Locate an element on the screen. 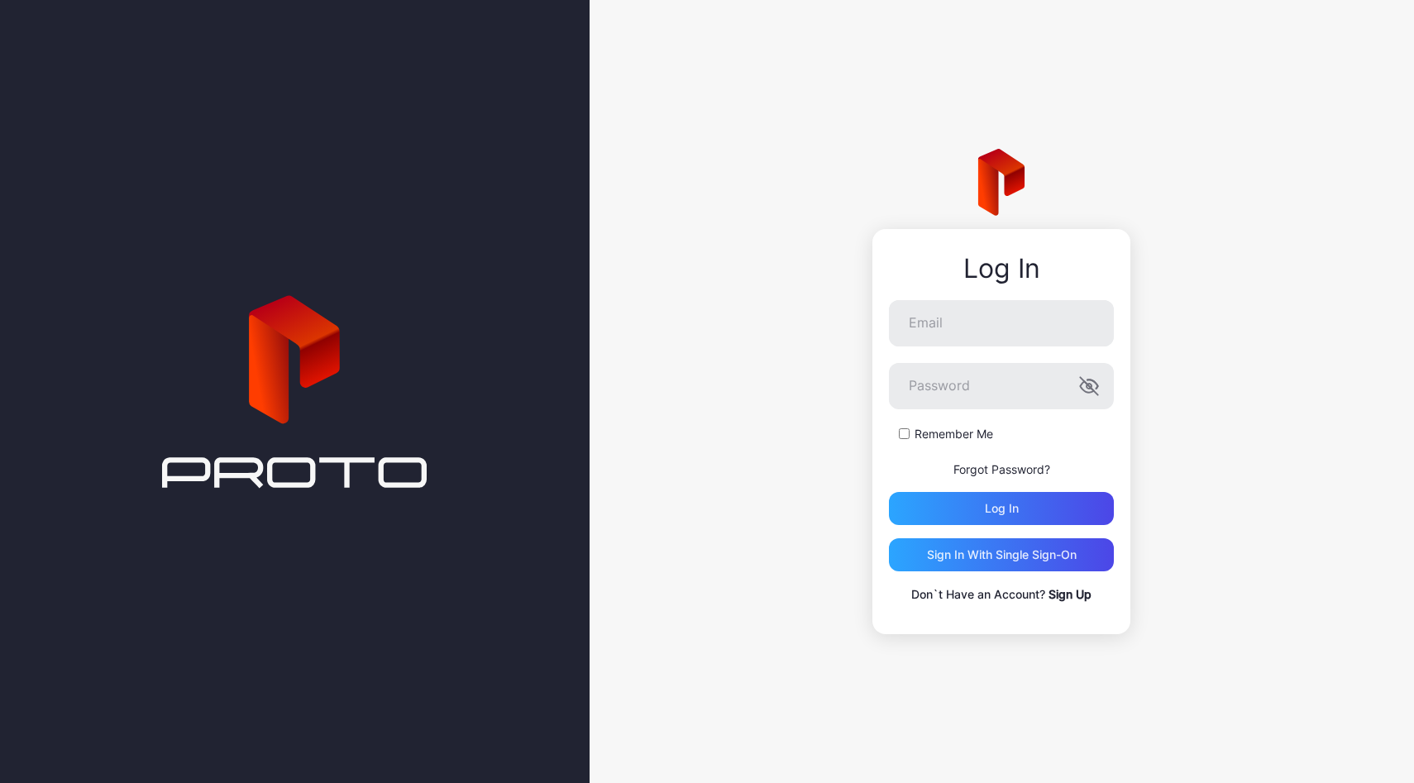 The height and width of the screenshot is (783, 1414). a: Forgot Password? is located at coordinates (1001, 469).